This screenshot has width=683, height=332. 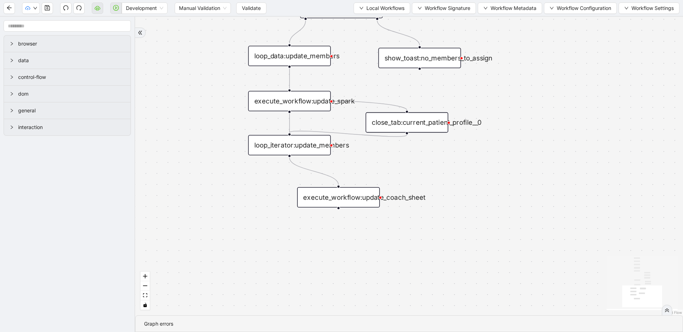 What do you see at coordinates (145, 305) in the screenshot?
I see `button: toggle interactivity` at bounding box center [145, 305].